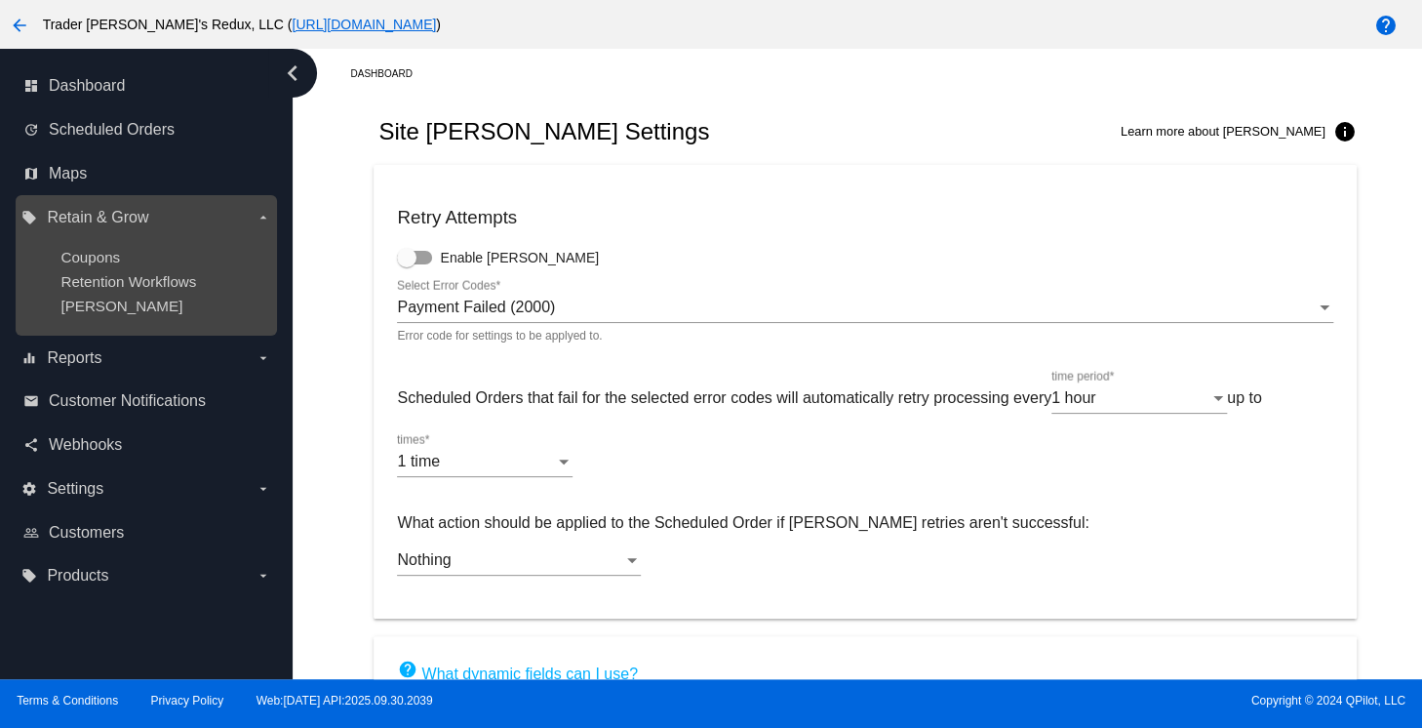 This screenshot has height=728, width=1422. What do you see at coordinates (147, 401) in the screenshot?
I see `a: email Customer Notifications` at bounding box center [147, 401].